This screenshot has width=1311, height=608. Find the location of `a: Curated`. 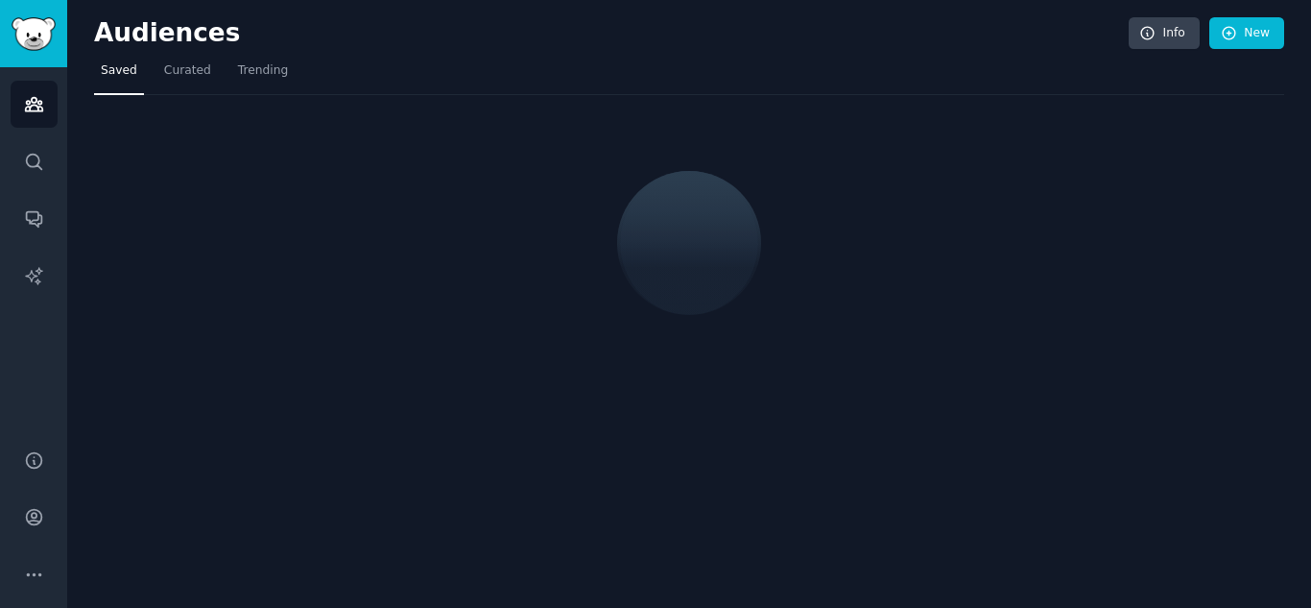

a: Curated is located at coordinates (187, 75).